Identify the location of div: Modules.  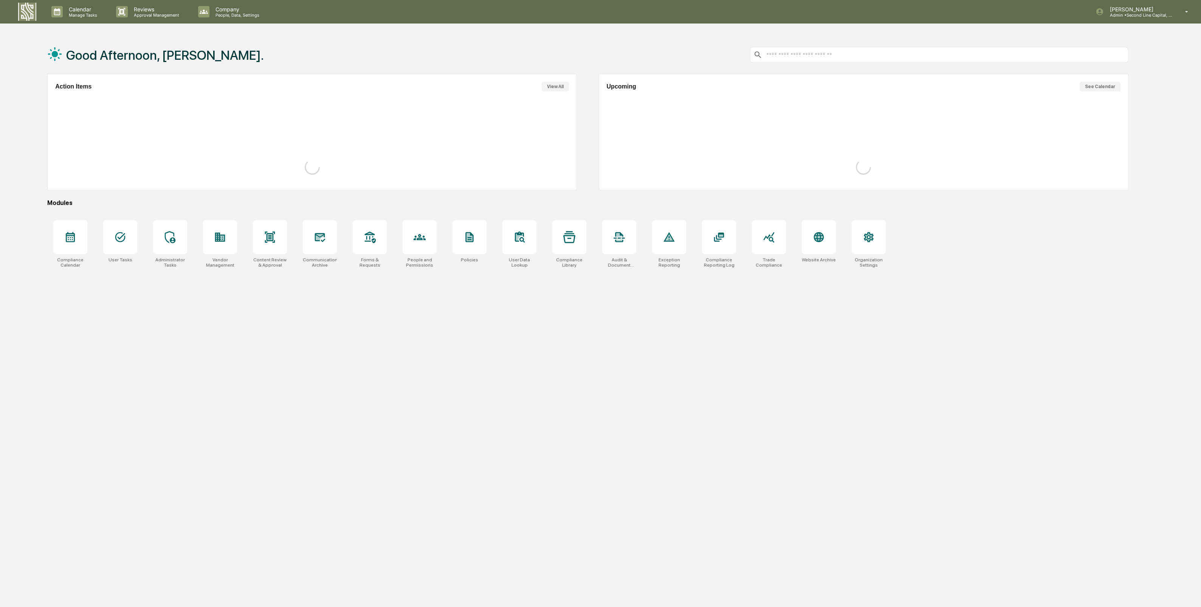
(587, 203).